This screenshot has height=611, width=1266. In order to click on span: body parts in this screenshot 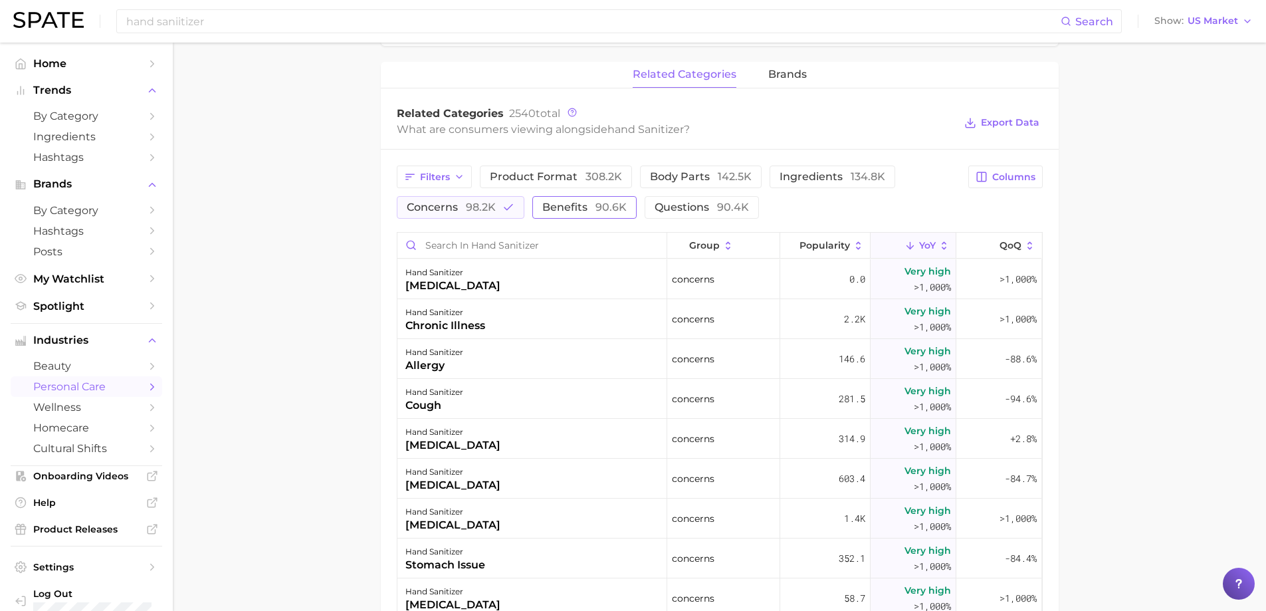, I will do `click(700, 177)`.